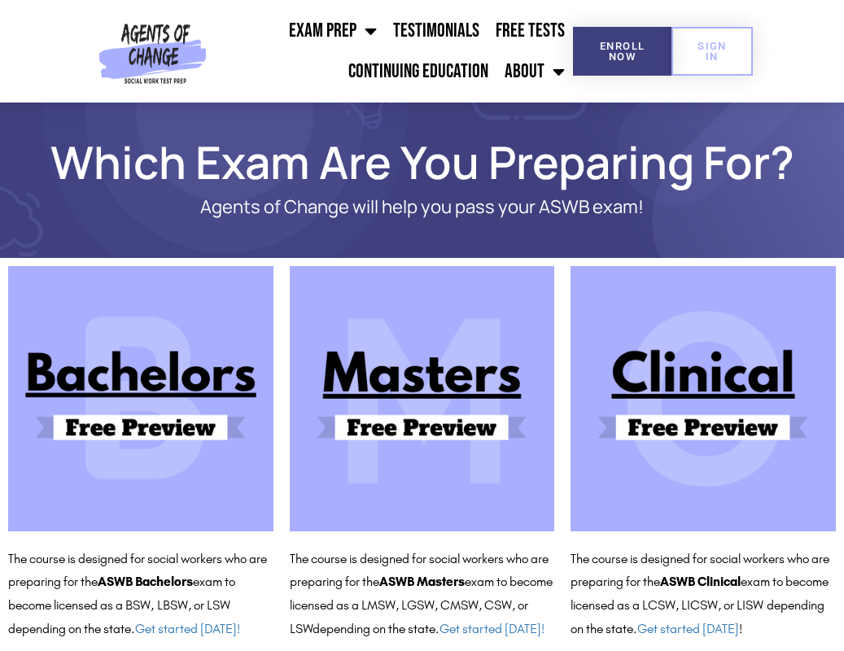 This screenshot has height=651, width=844. What do you see at coordinates (392, 51) in the screenshot?
I see `nav: Menu` at bounding box center [392, 51].